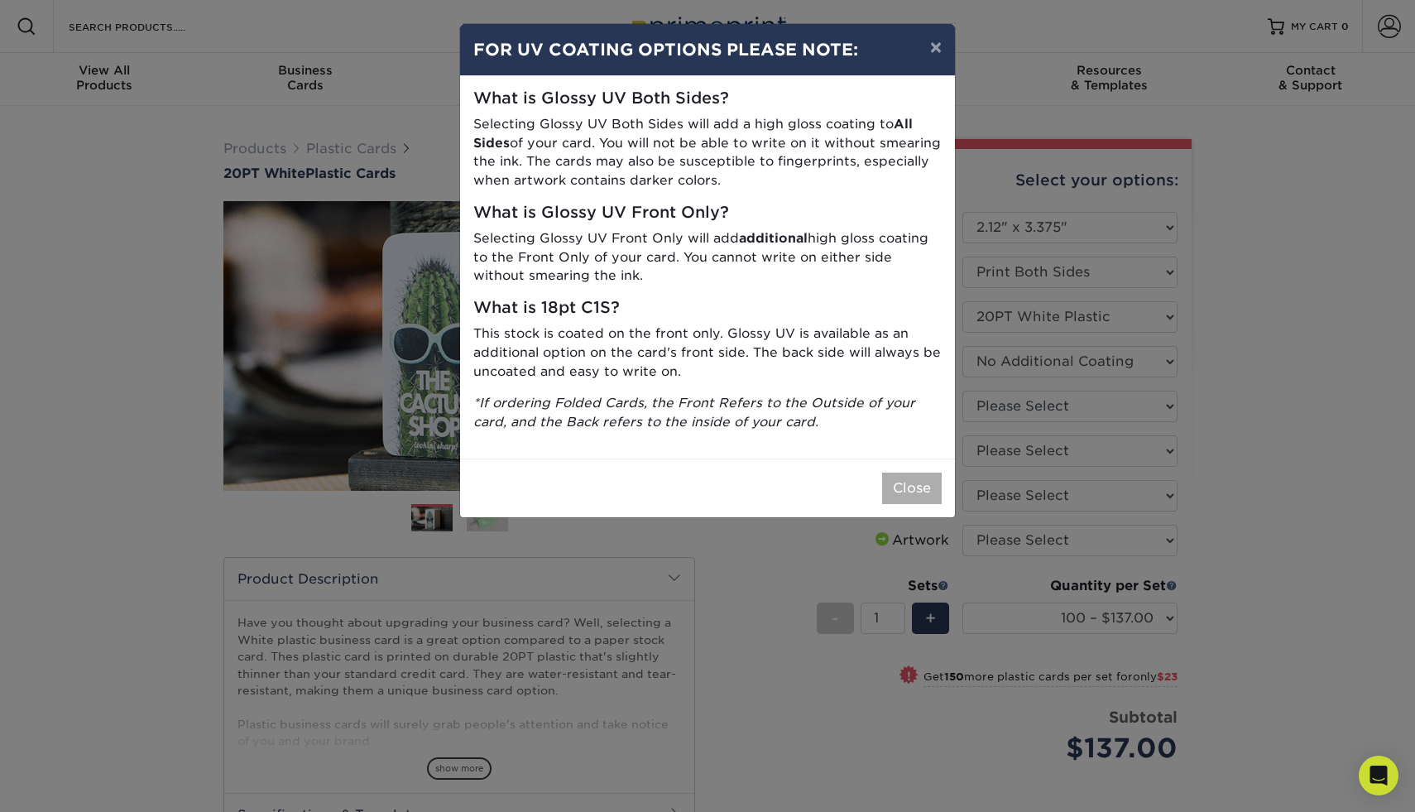 This screenshot has height=812, width=1415. Describe the element at coordinates (707, 257) in the screenshot. I see `p: Selecting Glossy UV Front Only will add high gloss coating to the Front Only of your card. You ca...` at that location.